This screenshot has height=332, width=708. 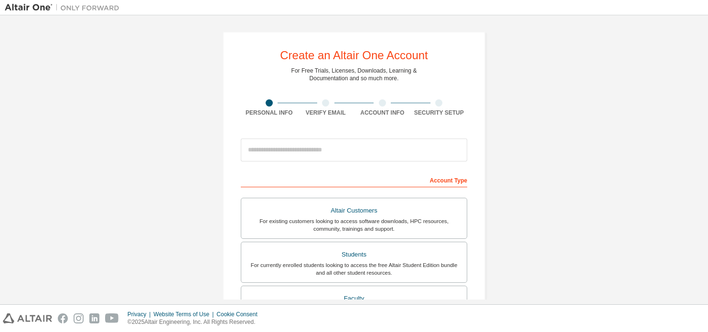 What do you see at coordinates (269, 113) in the screenshot?
I see `div: Personal Info` at bounding box center [269, 113].